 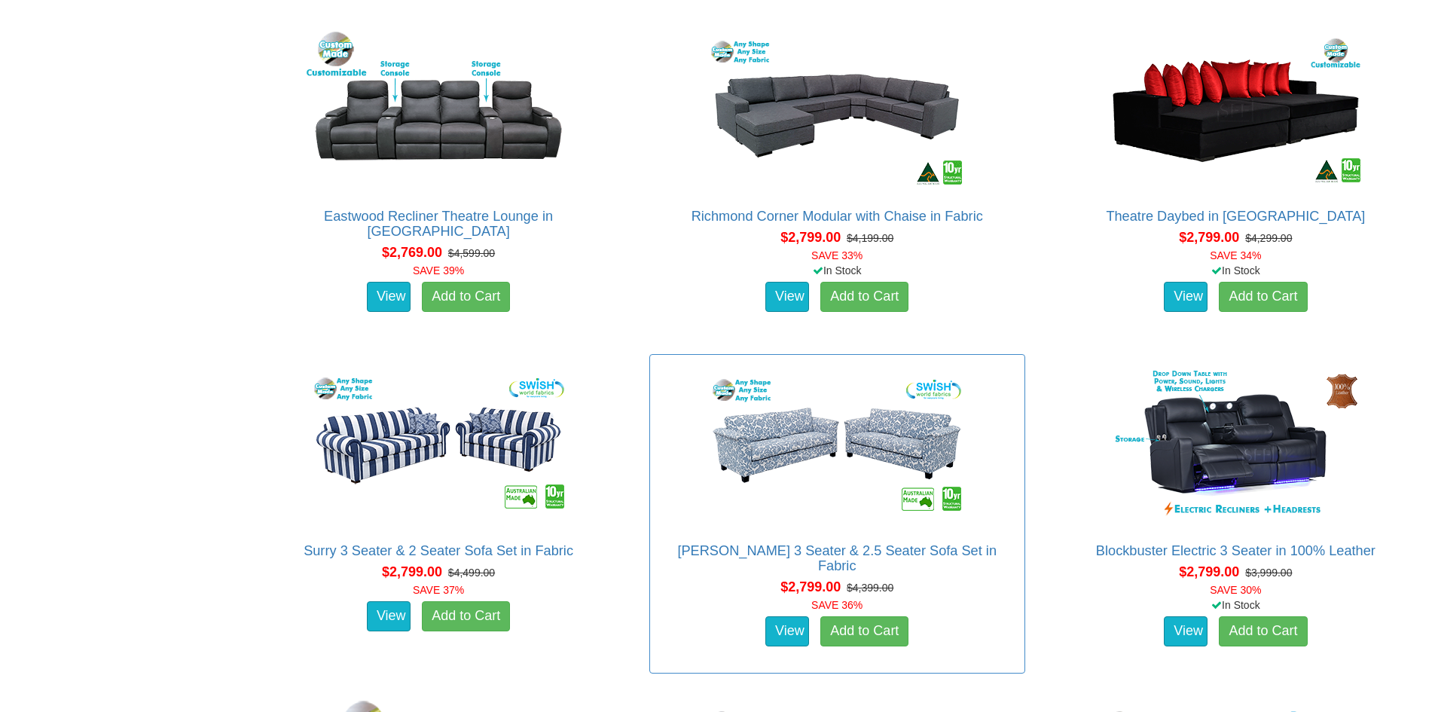 What do you see at coordinates (870, 588) in the screenshot?
I see `del: $4,399.00` at bounding box center [870, 588].